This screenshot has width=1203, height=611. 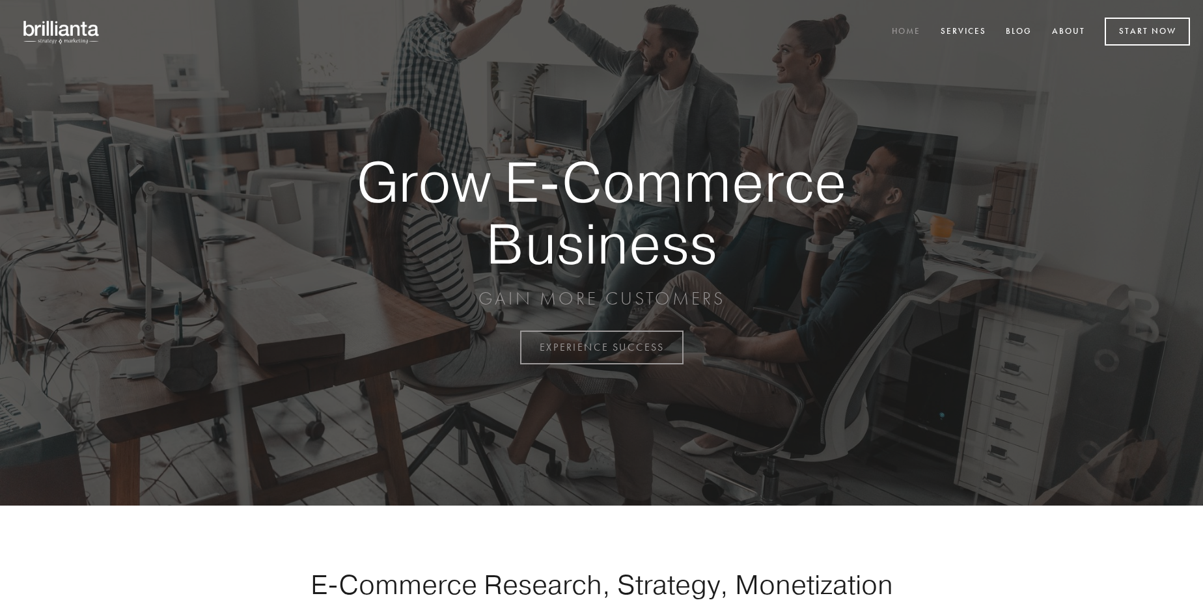 What do you see at coordinates (602, 299) in the screenshot?
I see `p: GAIN MORE CUSTOMERS` at bounding box center [602, 299].